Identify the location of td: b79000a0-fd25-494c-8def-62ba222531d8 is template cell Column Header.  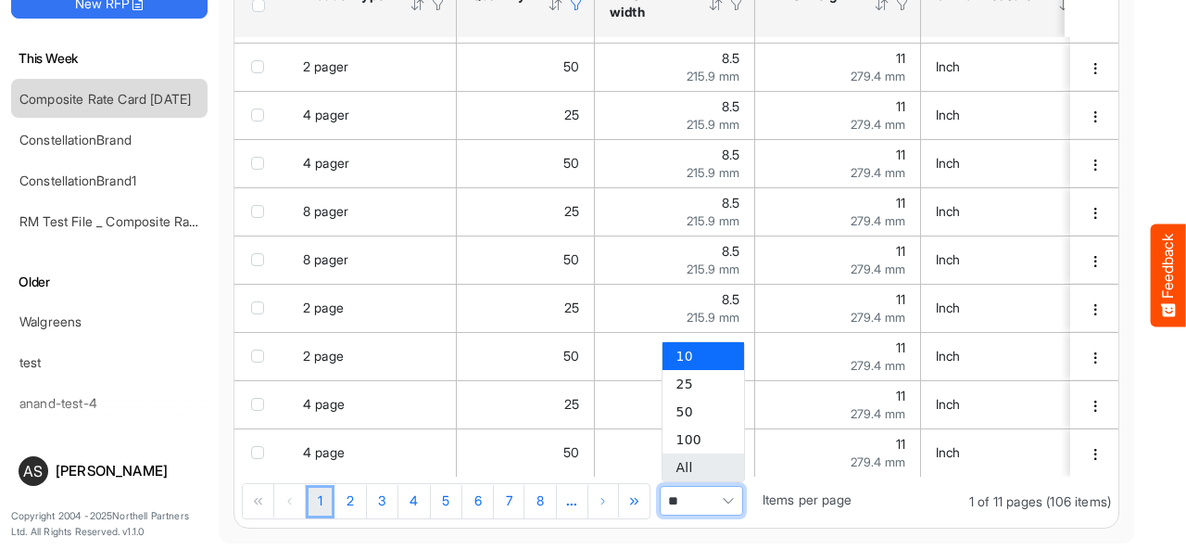
(1096, 115).